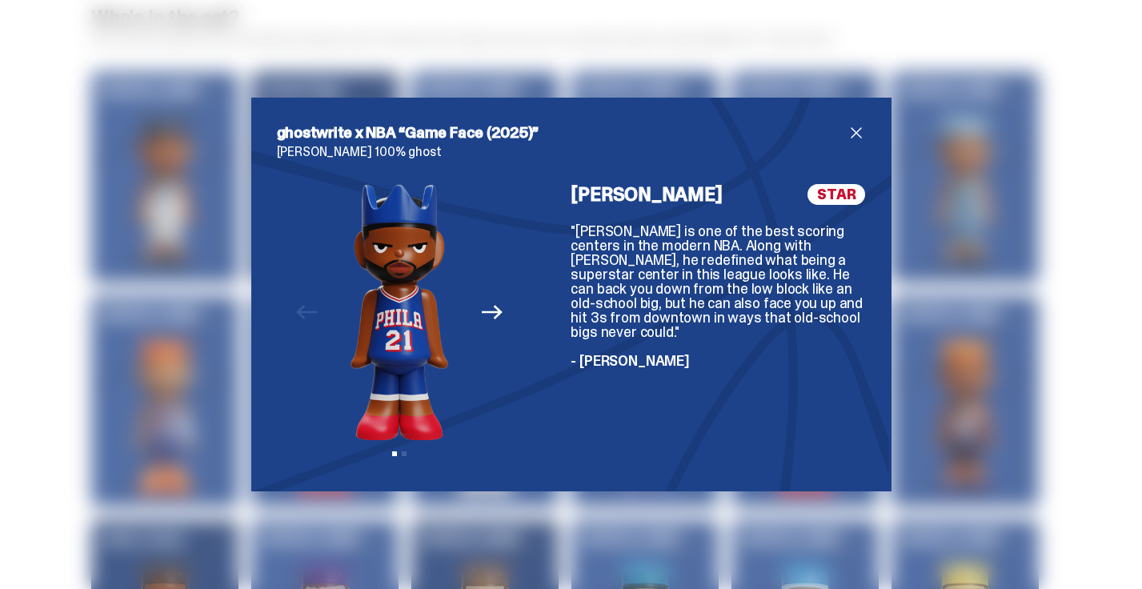 The image size is (1142, 589). What do you see at coordinates (562, 133) in the screenshot?
I see `h2: ghostwrite x NBA “Game Face (2025)”` at bounding box center [562, 133].